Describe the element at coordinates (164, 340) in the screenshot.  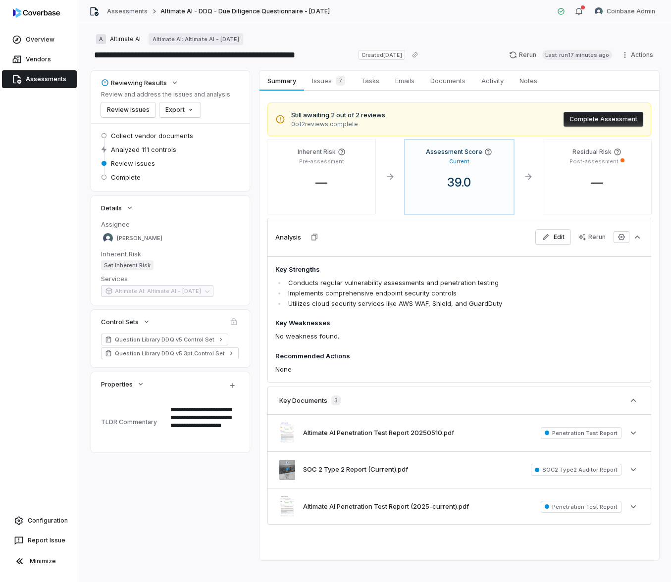
I see `a: Question Library DDQ v5 Control Set` at that location.